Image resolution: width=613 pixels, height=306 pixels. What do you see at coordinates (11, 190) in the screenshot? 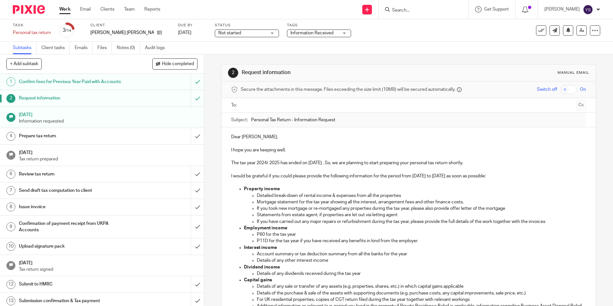
I see `div: 7` at bounding box center [11, 190].